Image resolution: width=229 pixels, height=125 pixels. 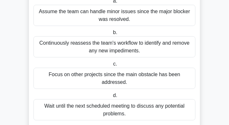 I want to click on div: Focus on other projects since the main obstacle has been addressed., so click(x=115, y=79).